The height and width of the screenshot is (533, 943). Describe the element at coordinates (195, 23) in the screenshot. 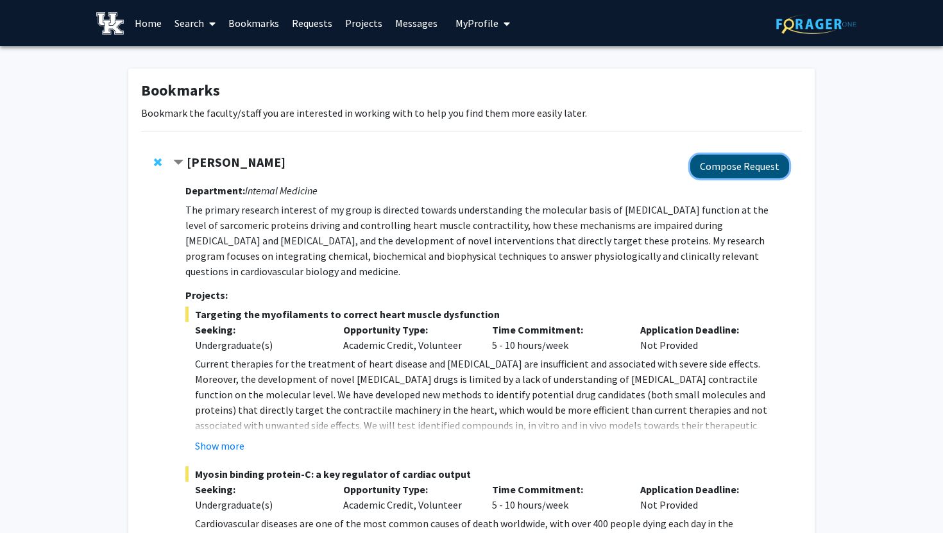

I see `a: Search` at that location.